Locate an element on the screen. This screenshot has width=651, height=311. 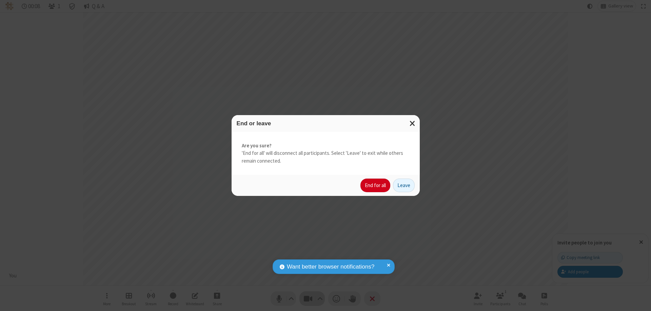
div: 'End for all' will disconnect all participants. Select 'Leave' to exit while others remain connec... is located at coordinates (325, 153).